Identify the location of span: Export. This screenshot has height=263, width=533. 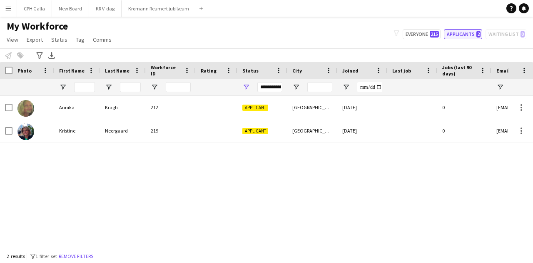
(35, 40).